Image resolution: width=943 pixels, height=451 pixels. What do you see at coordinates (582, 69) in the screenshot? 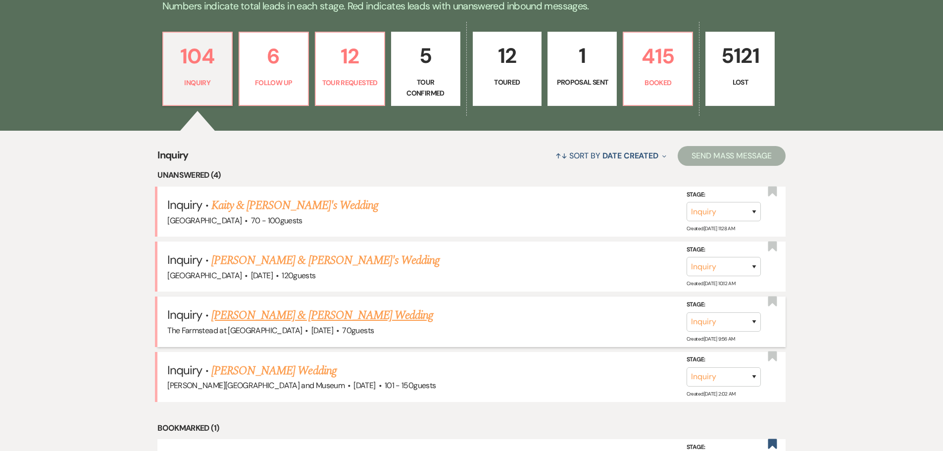
I see `a: 1Proposal Sent` at bounding box center [582, 69].